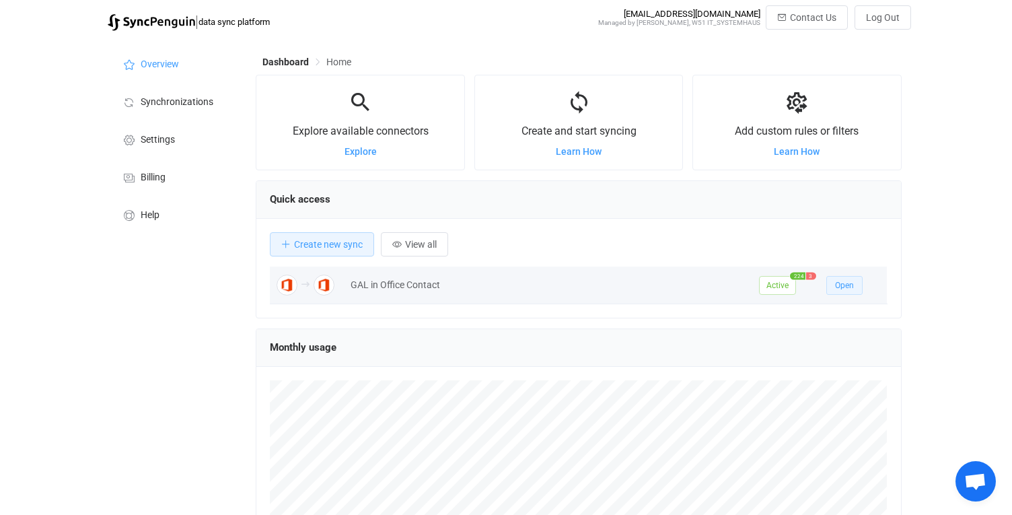 Image resolution: width=1012 pixels, height=515 pixels. I want to click on button: Create new sync, so click(322, 244).